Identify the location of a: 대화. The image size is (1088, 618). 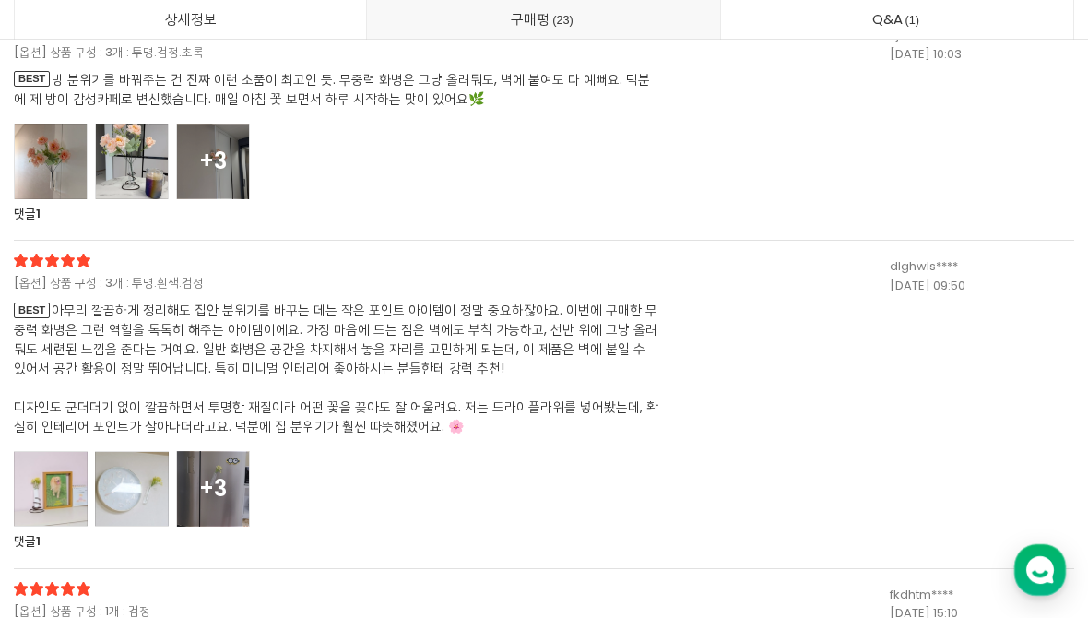
(180, 488).